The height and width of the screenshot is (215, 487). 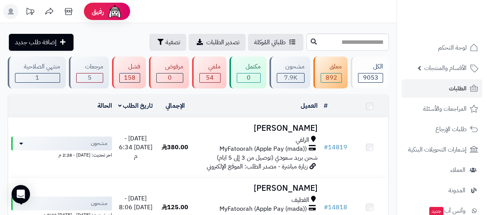 I want to click on a: الكل9053, so click(x=370, y=72).